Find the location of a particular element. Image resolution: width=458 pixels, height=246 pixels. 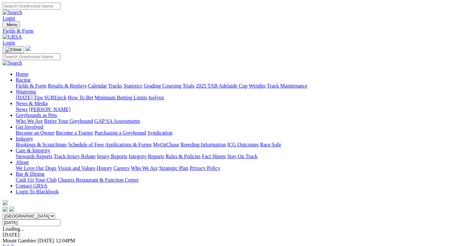

a: News is located at coordinates (22, 109).